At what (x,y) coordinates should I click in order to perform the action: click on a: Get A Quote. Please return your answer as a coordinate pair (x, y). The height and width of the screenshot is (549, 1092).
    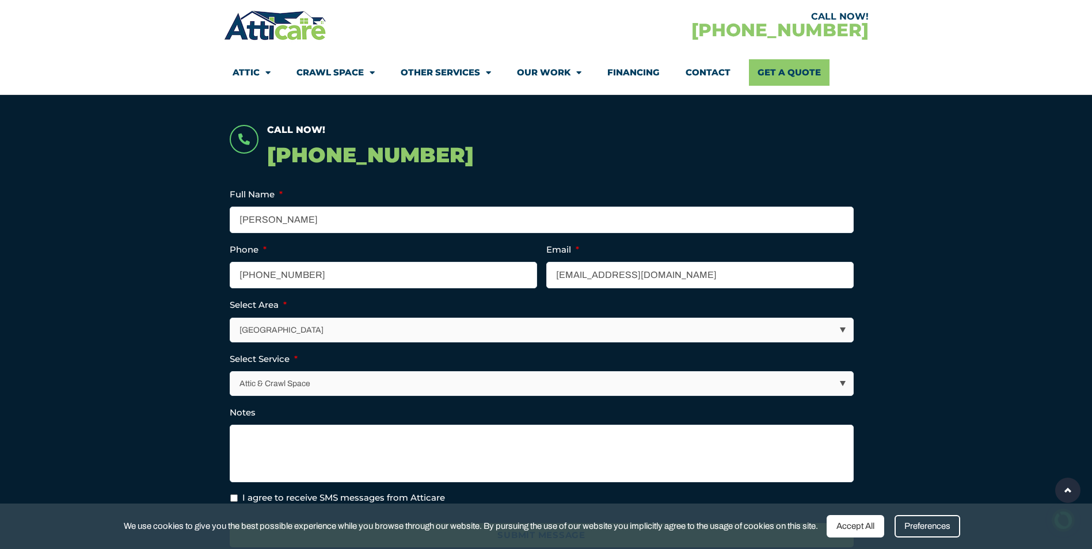
    Looking at the image, I should click on (789, 73).